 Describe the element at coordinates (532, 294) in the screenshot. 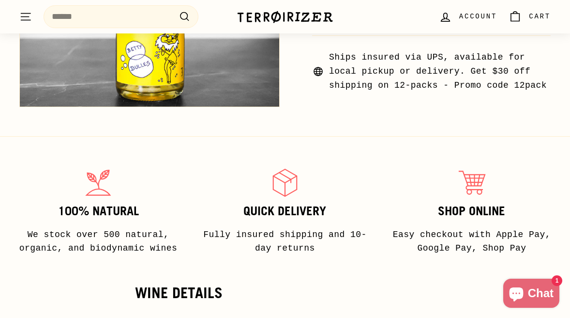

I see `inbox-online-store-chat: Shopify online store chat` at that location.